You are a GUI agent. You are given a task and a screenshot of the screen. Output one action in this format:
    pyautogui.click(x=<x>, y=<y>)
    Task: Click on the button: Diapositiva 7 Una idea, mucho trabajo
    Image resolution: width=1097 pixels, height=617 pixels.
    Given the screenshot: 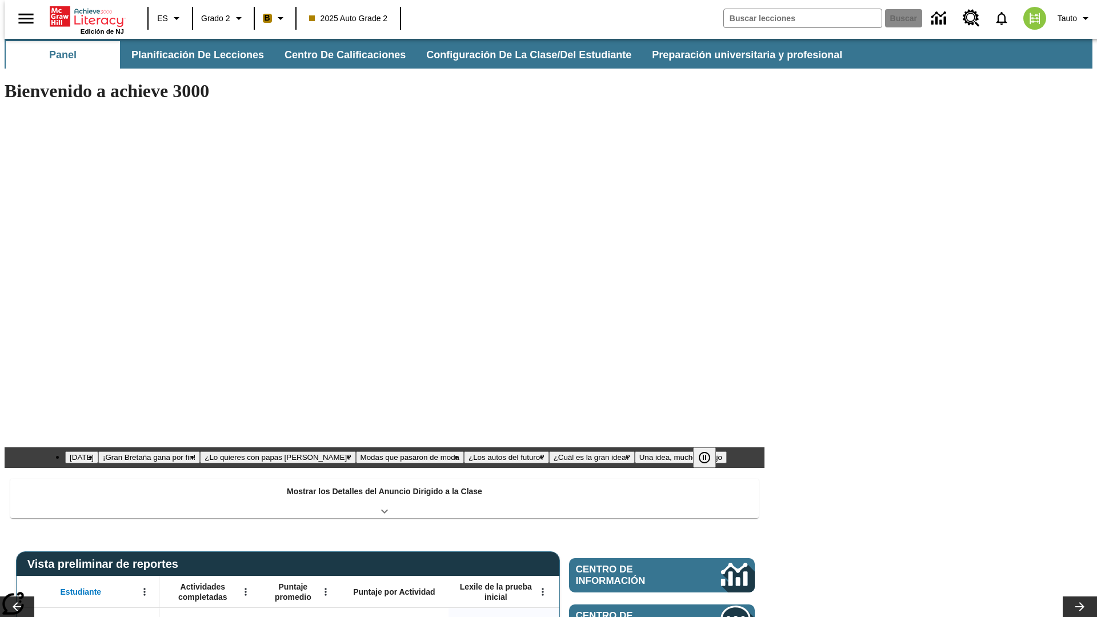 What is the action you would take?
    pyautogui.click(x=681, y=457)
    